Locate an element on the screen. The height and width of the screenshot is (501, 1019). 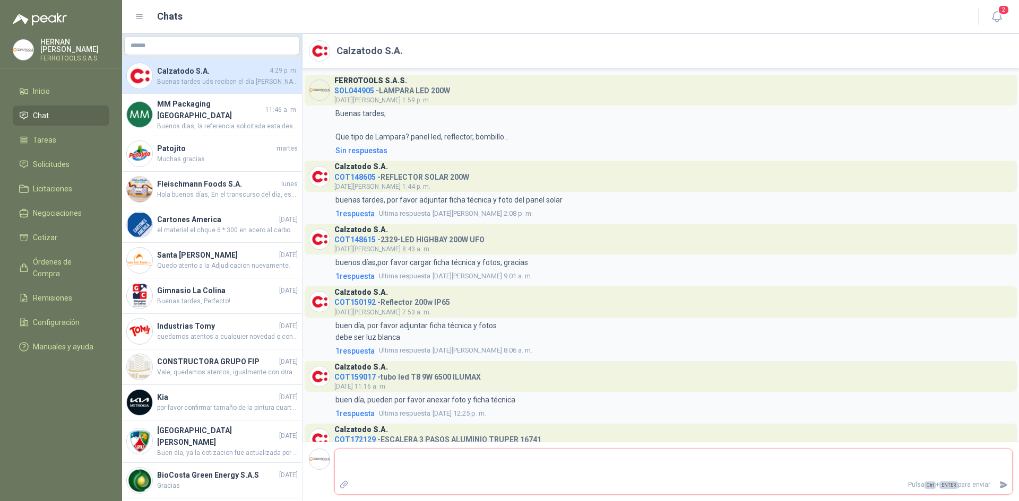
a: Manuales y ayuda is located at coordinates (61, 347).